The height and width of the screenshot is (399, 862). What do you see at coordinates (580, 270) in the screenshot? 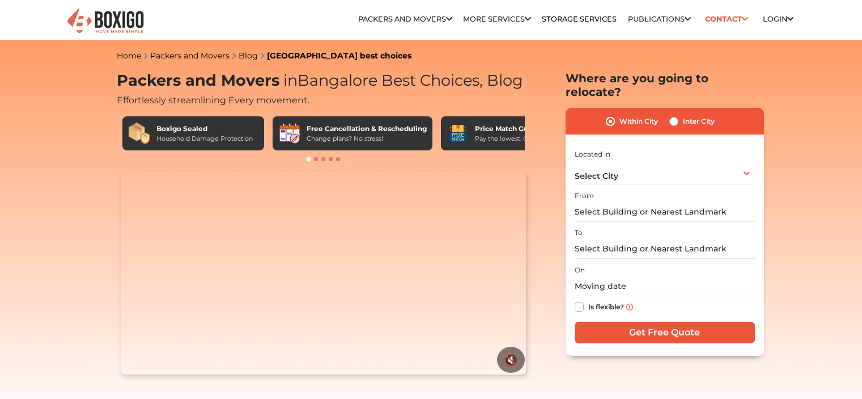
I see `label: On` at bounding box center [580, 270].